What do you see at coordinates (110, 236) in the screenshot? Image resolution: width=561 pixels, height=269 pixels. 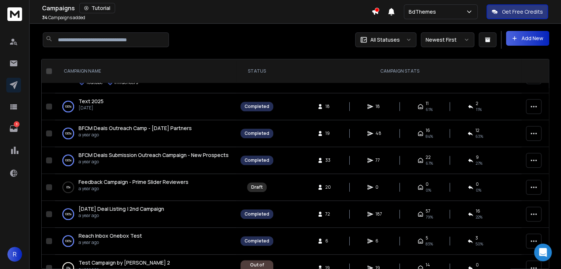 I see `a: Reach Inbox Onebox Test` at bounding box center [110, 236].